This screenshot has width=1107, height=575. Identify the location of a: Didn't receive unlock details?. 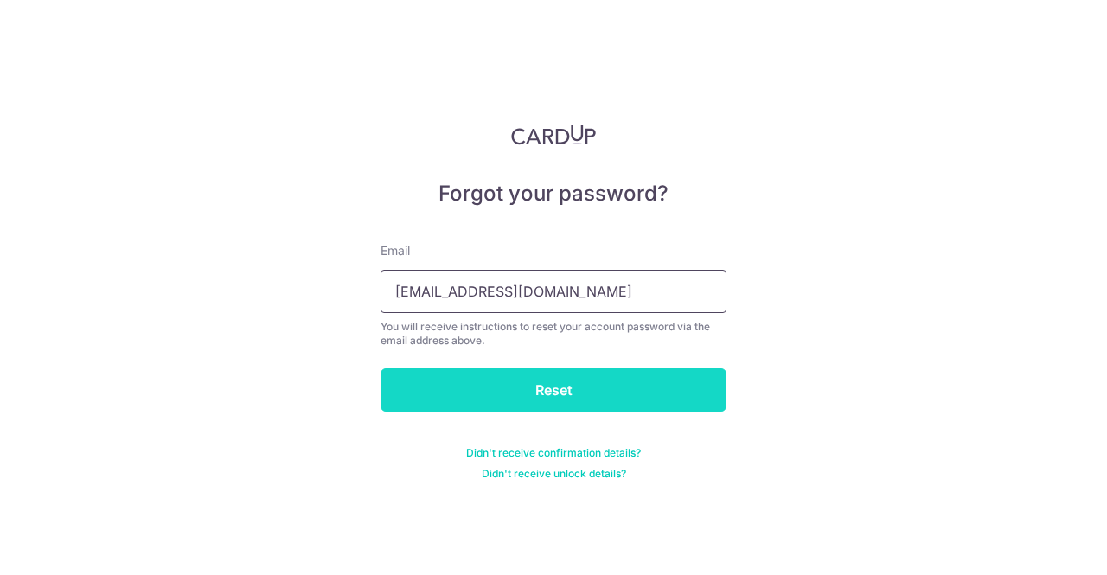
(554, 474).